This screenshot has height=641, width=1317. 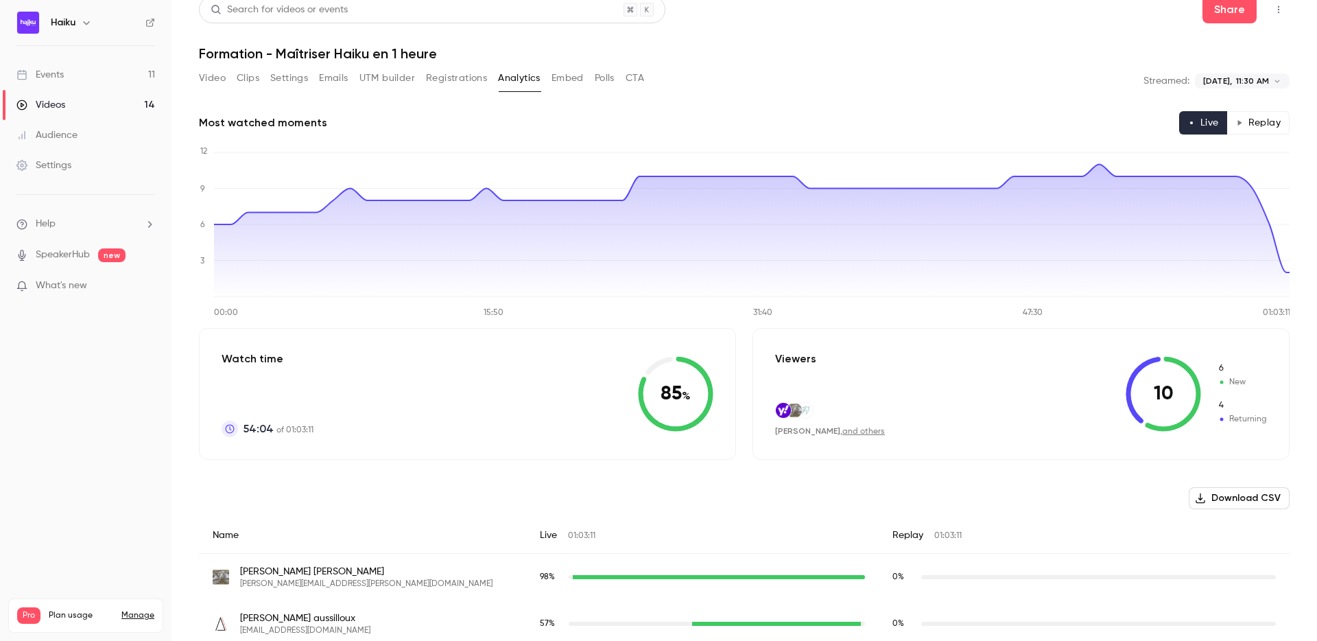 I want to click on div: Name, so click(x=362, y=535).